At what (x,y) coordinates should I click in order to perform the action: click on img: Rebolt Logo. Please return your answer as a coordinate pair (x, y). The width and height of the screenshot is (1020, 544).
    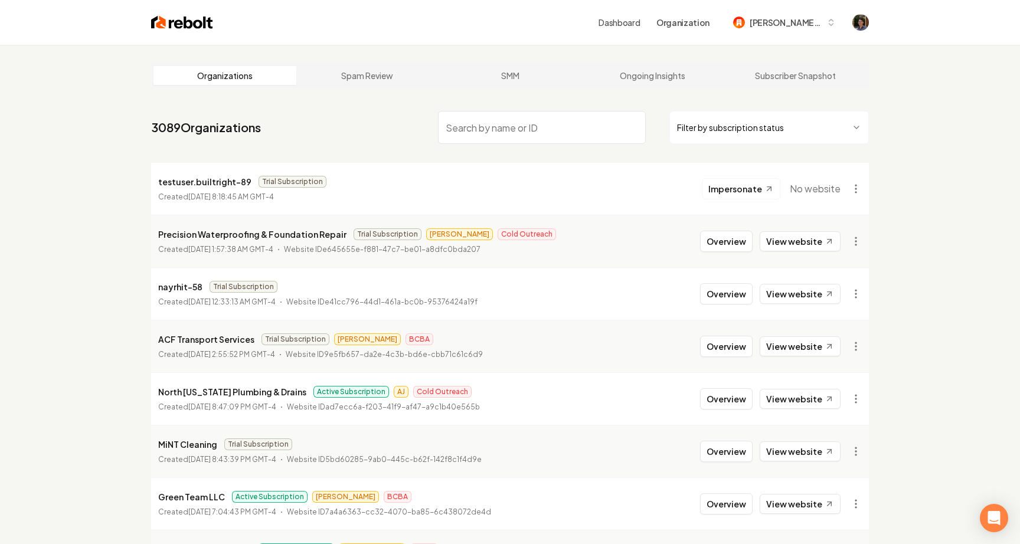
    Looking at the image, I should click on (182, 22).